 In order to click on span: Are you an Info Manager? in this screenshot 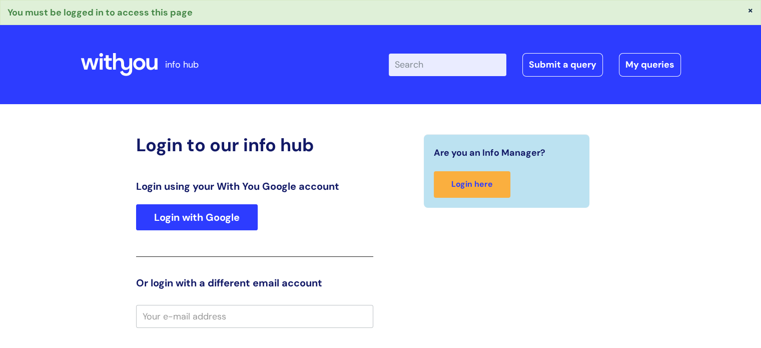, I will do `click(490, 153)`.